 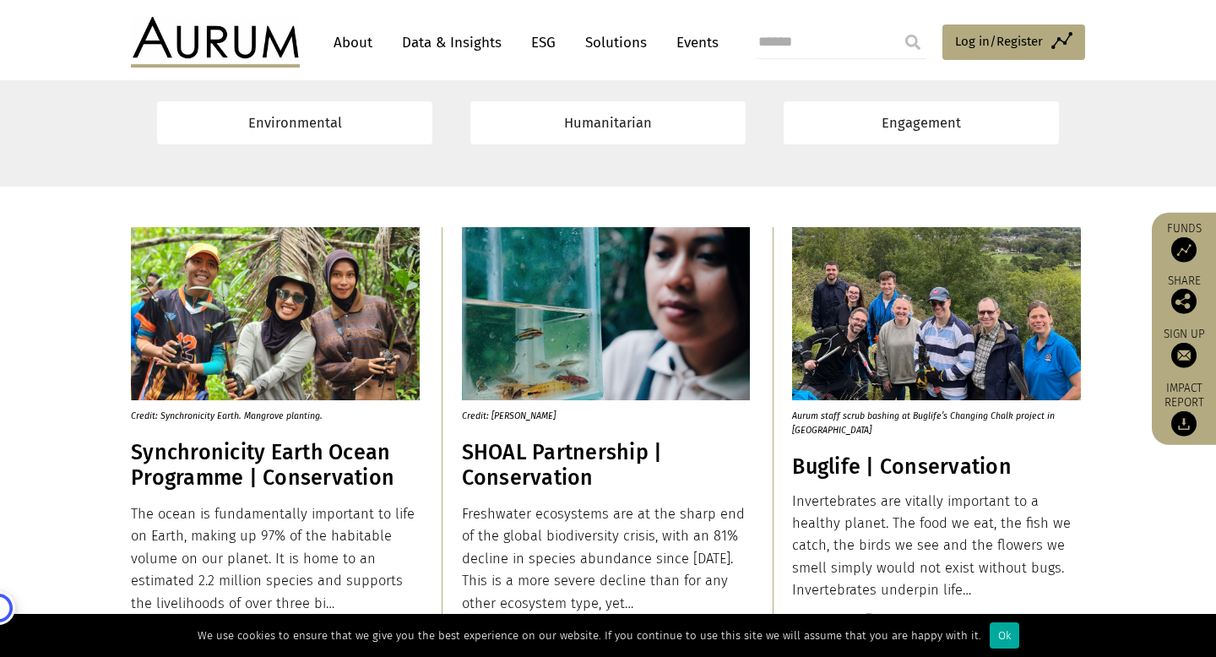 What do you see at coordinates (275, 465) in the screenshot?
I see `h3: Synchronicity Earth Ocean Programme | Conservation` at bounding box center [275, 465].